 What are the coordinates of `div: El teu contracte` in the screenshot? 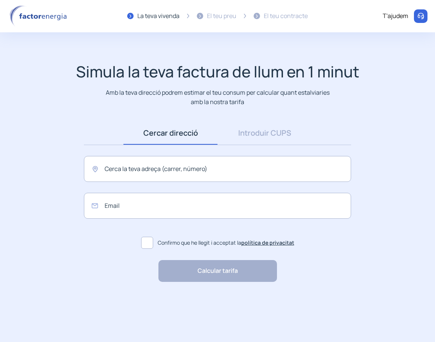 It's located at (285, 16).